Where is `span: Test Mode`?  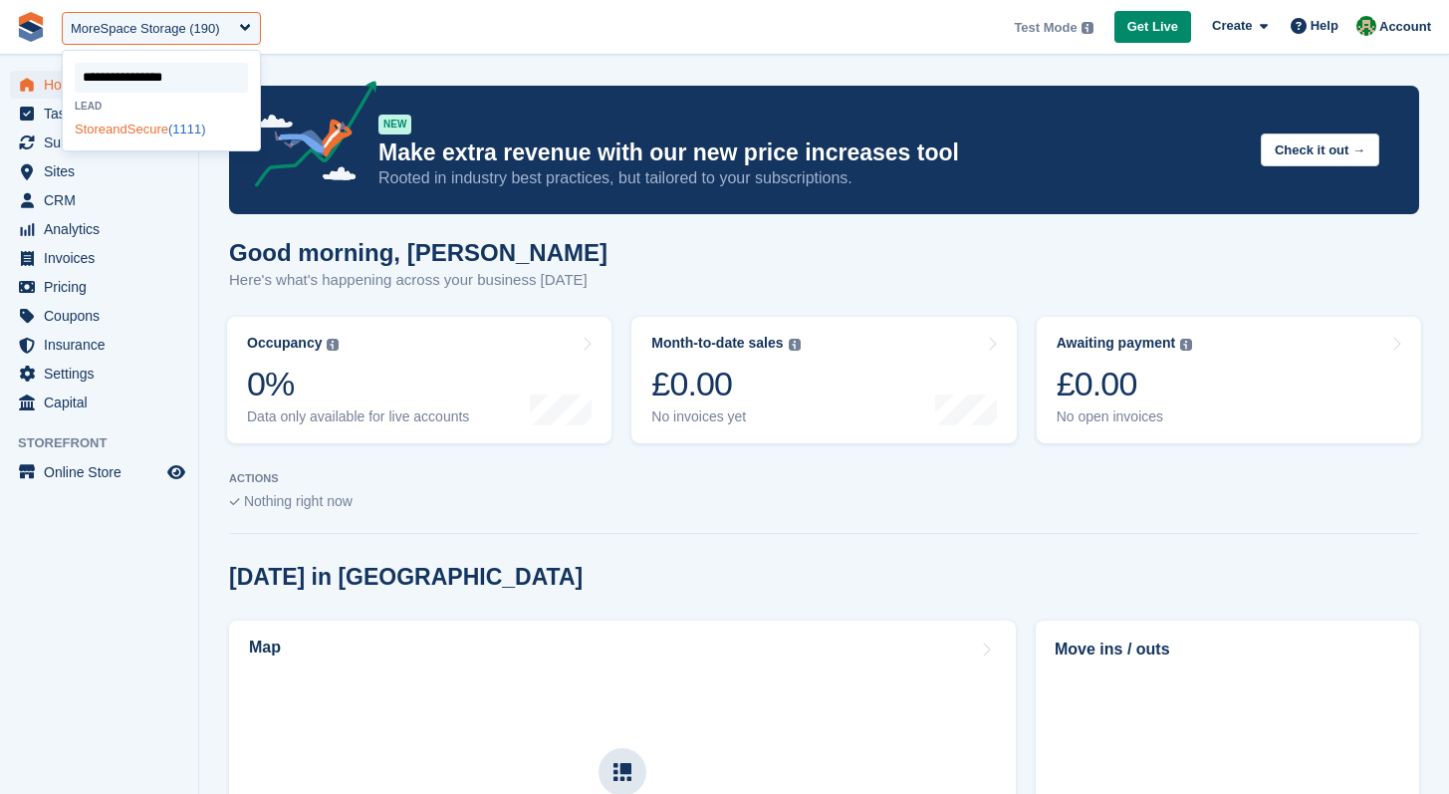
span: Test Mode is located at coordinates (1045, 28).